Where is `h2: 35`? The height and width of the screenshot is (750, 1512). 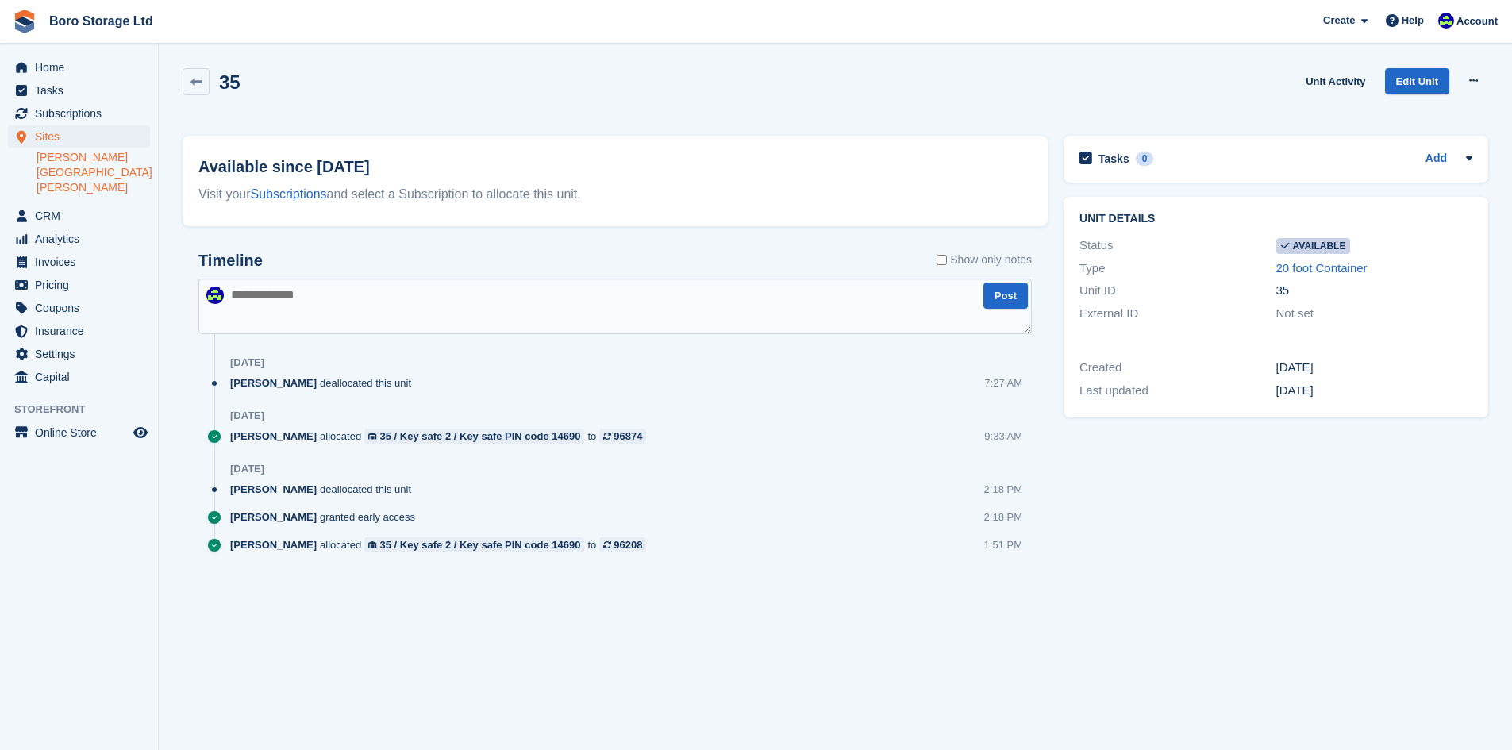
h2: 35 is located at coordinates (229, 82).